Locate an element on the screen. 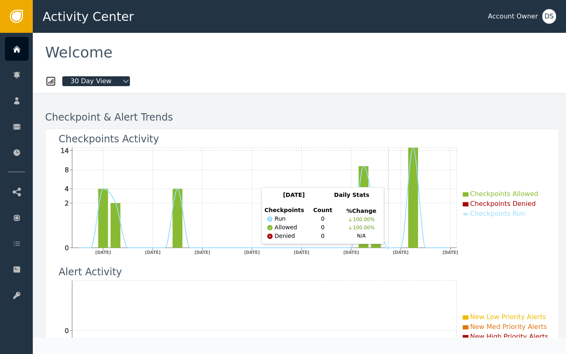 The width and height of the screenshot is (566, 354). div: DS is located at coordinates (550, 16).